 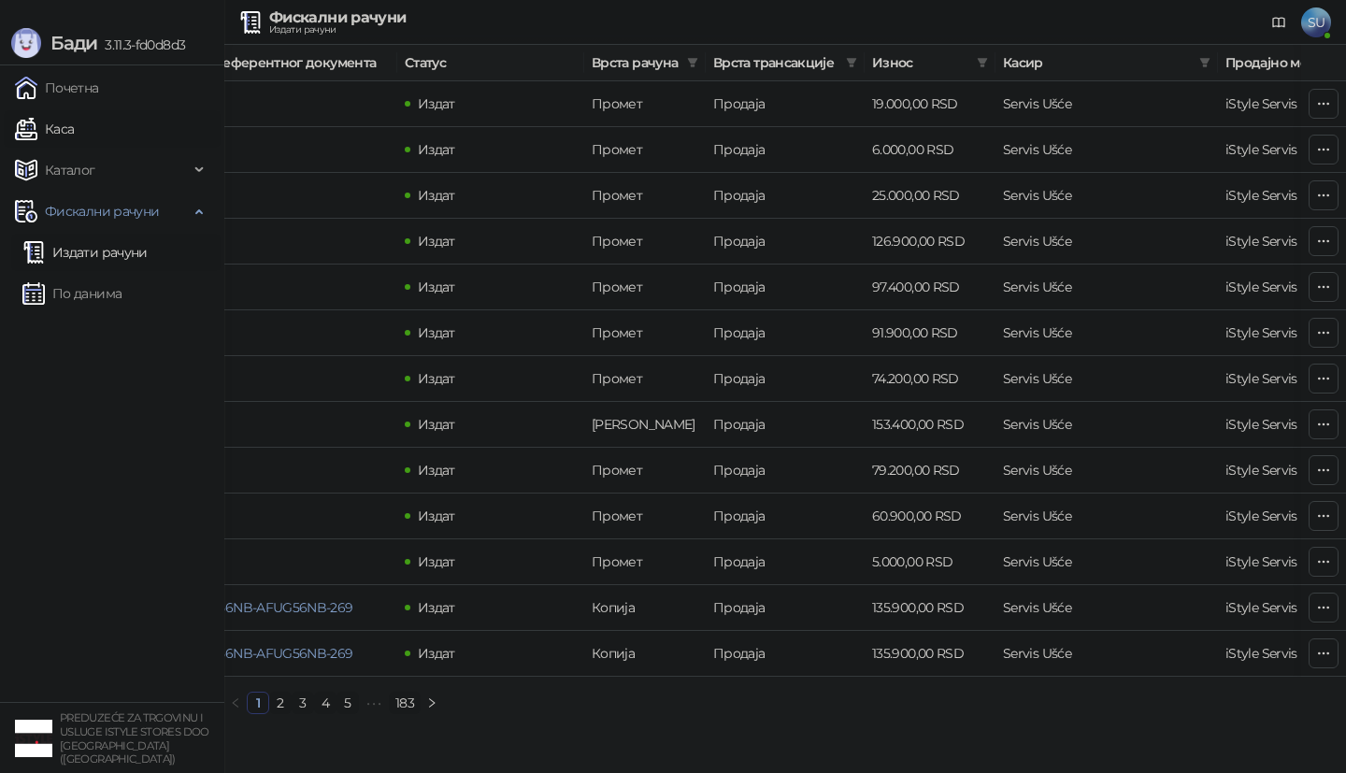 What do you see at coordinates (236, 703) in the screenshot?
I see `li: Претходна страна` at bounding box center [236, 703].